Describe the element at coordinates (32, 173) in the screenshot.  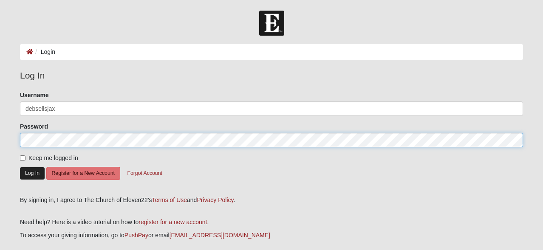
I see `button: Log In` at that location.